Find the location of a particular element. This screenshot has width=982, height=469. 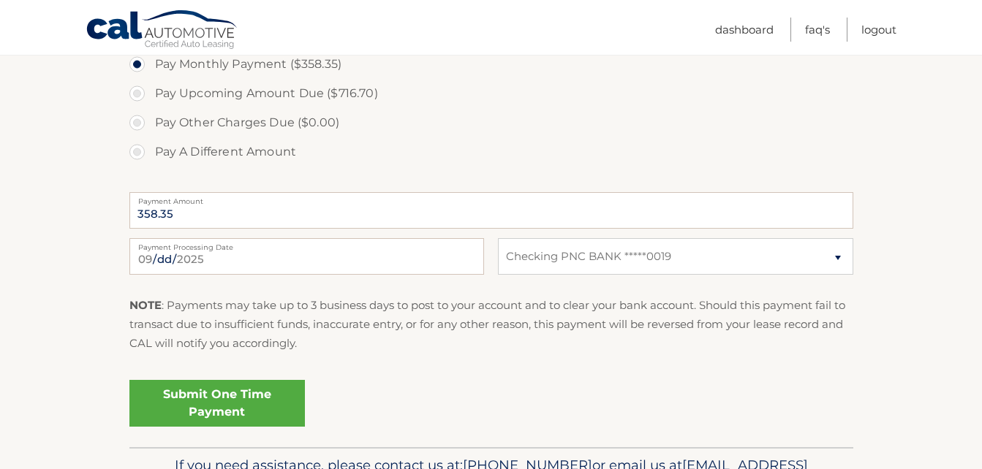

p: : Payments may take up to 3 business days to post to your account and to clear your bank account.... is located at coordinates (491, 325).